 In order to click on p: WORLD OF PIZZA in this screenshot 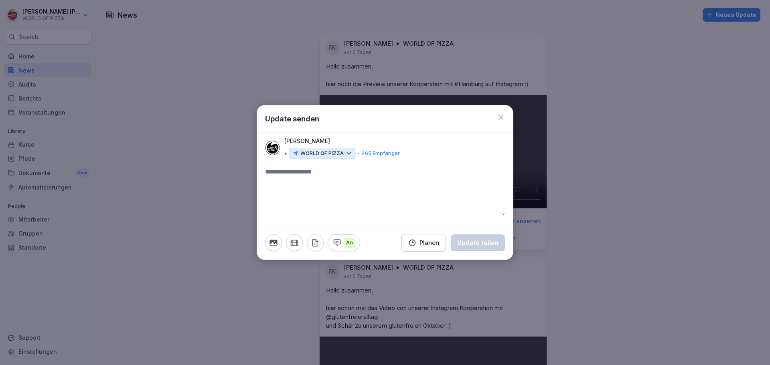, I will do `click(322, 154)`.